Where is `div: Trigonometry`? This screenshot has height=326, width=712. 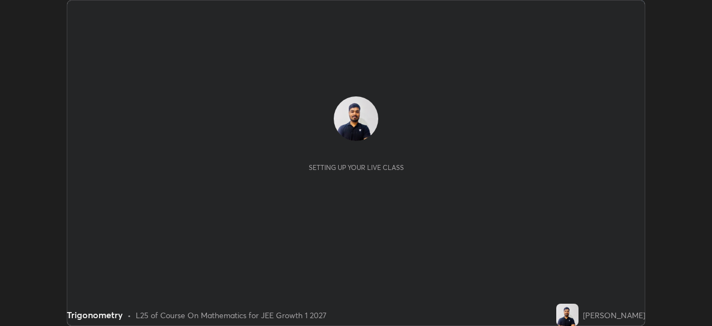
div: Trigonometry is located at coordinates (95, 314).